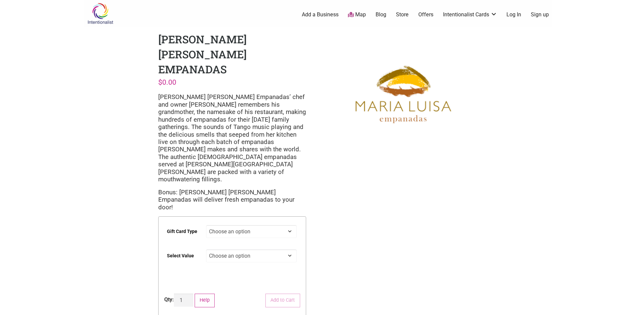 Image resolution: width=636 pixels, height=315 pixels. Describe the element at coordinates (402, 15) in the screenshot. I see `a: Store` at that location.